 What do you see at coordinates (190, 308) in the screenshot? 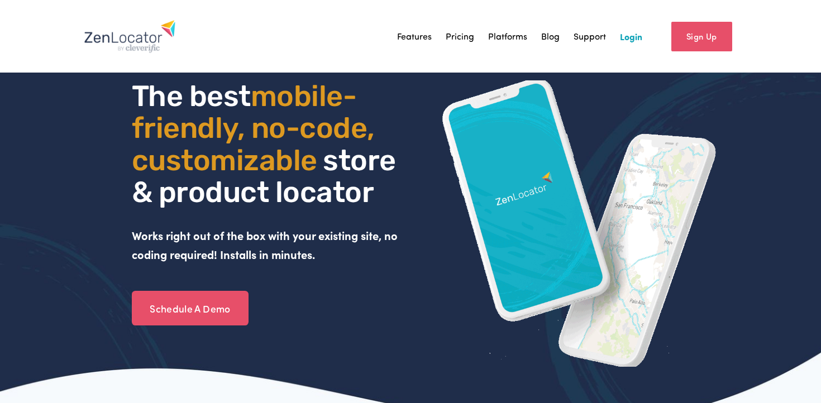
I see `a: Schedule A Demo` at bounding box center [190, 308].